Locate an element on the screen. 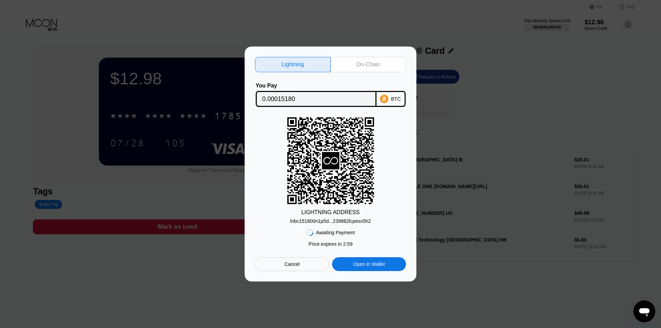 Image resolution: width=661 pixels, height=328 pixels. div: You Pay is located at coordinates (316, 86).